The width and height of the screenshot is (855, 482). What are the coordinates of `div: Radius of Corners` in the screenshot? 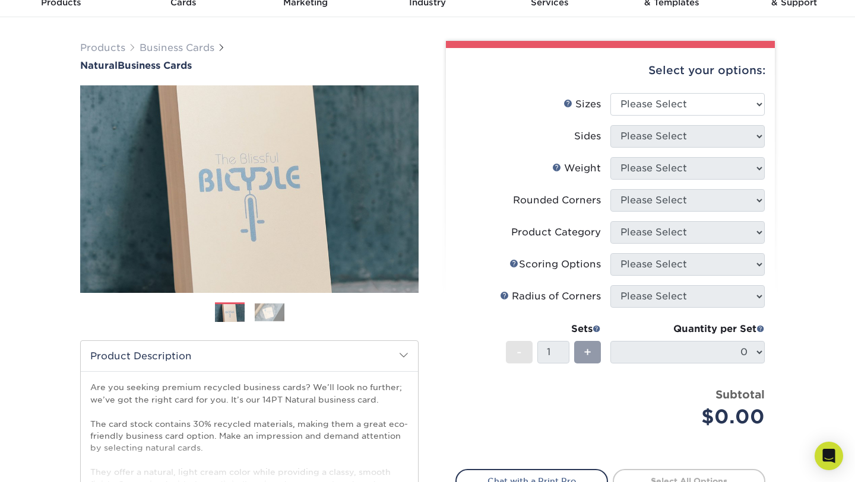 It's located at (550, 297).